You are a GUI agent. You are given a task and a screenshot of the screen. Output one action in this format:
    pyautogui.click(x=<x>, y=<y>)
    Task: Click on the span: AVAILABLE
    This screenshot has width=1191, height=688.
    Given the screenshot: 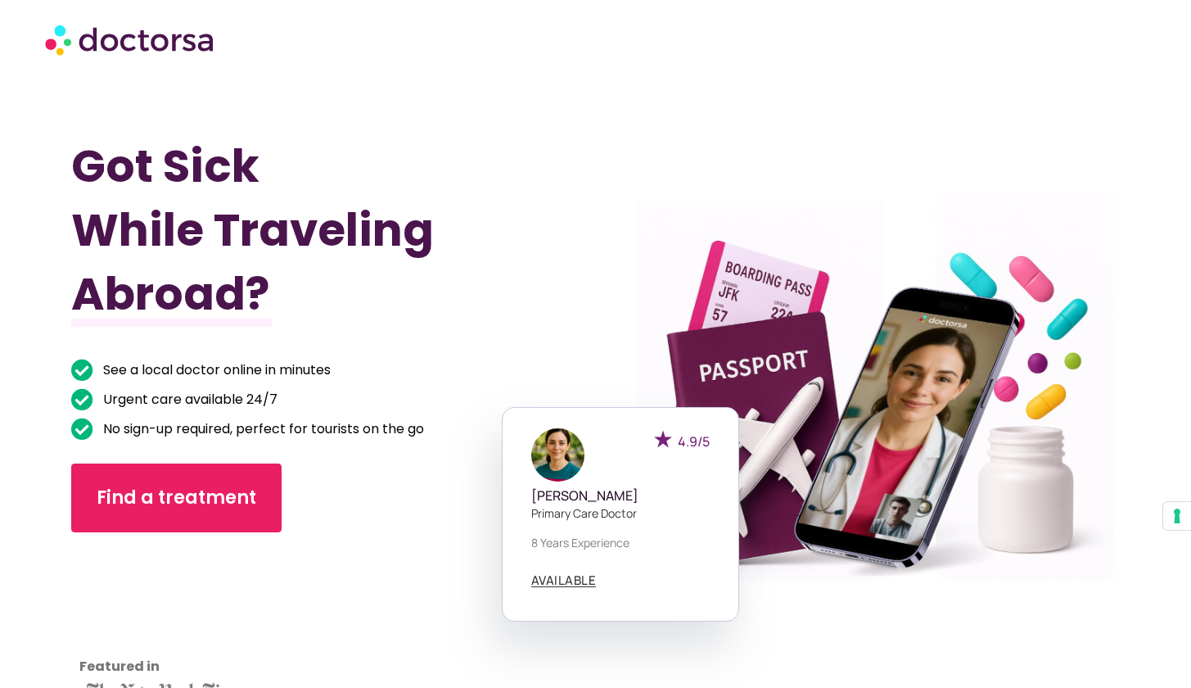 What is the action you would take?
    pyautogui.click(x=564, y=580)
    